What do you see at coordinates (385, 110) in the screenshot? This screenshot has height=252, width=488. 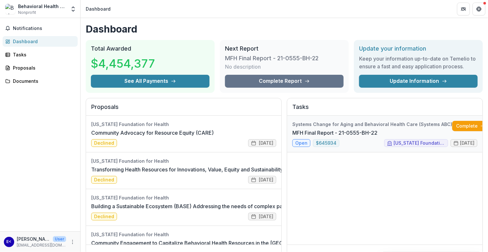 I see `h2: Tasks` at bounding box center [385, 110].